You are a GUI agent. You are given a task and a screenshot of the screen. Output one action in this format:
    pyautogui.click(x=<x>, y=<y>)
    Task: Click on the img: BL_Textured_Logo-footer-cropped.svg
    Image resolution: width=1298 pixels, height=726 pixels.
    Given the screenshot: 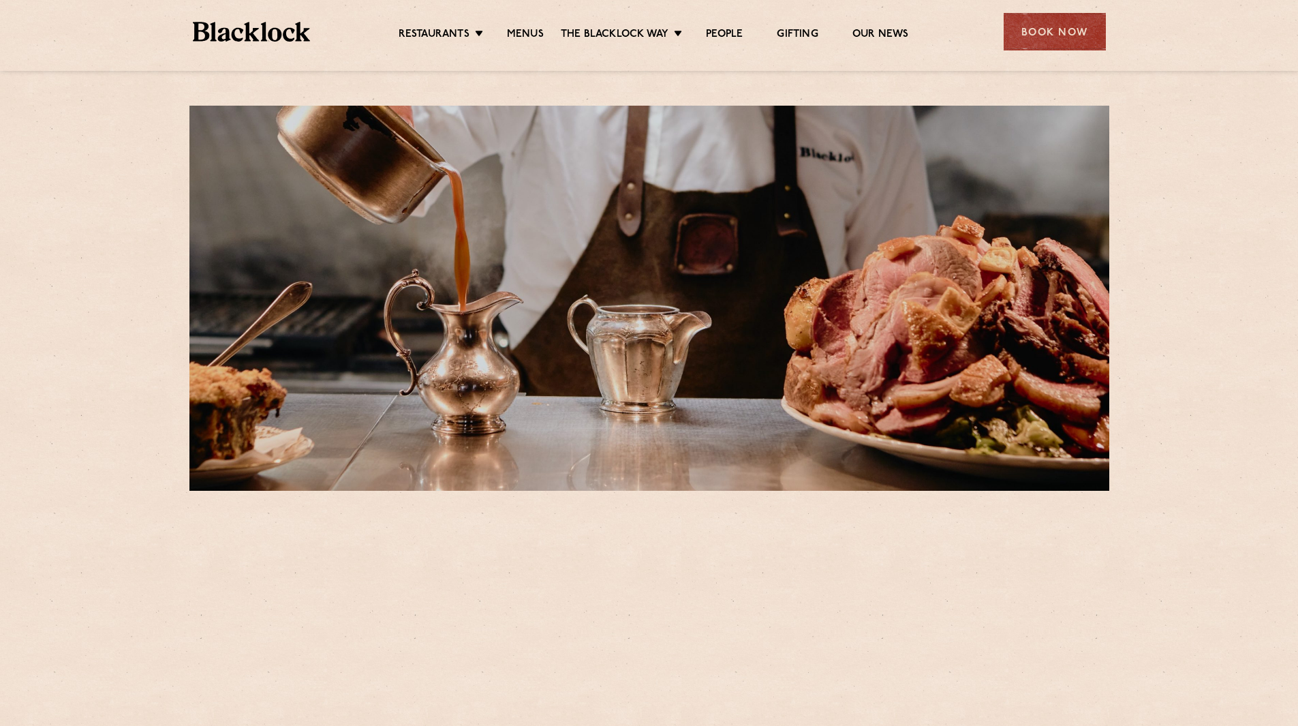 What is the action you would take?
    pyautogui.click(x=251, y=31)
    